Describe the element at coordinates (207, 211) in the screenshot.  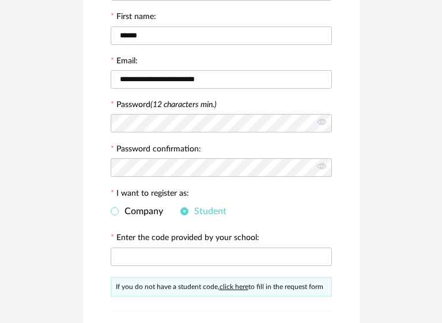
I see `span: Student` at that location.